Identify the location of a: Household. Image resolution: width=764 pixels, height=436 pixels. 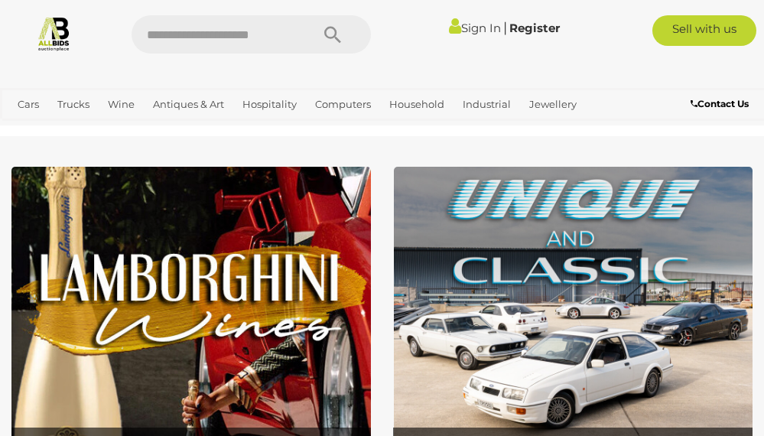
(417, 104).